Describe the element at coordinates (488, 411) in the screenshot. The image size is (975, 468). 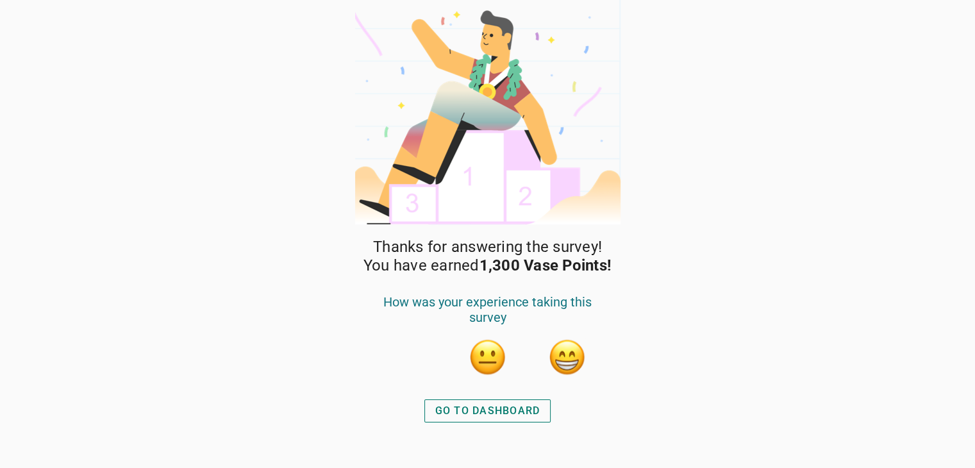
I see `button: GO TO DASHBOARD` at that location.